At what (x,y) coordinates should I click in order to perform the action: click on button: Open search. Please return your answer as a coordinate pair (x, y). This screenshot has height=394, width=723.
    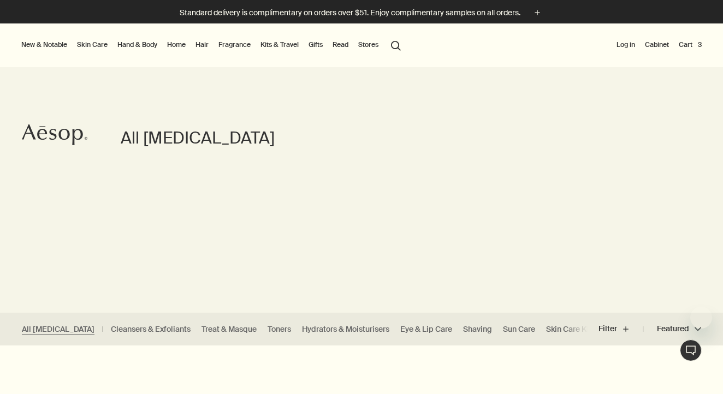
    Looking at the image, I should click on (396, 45).